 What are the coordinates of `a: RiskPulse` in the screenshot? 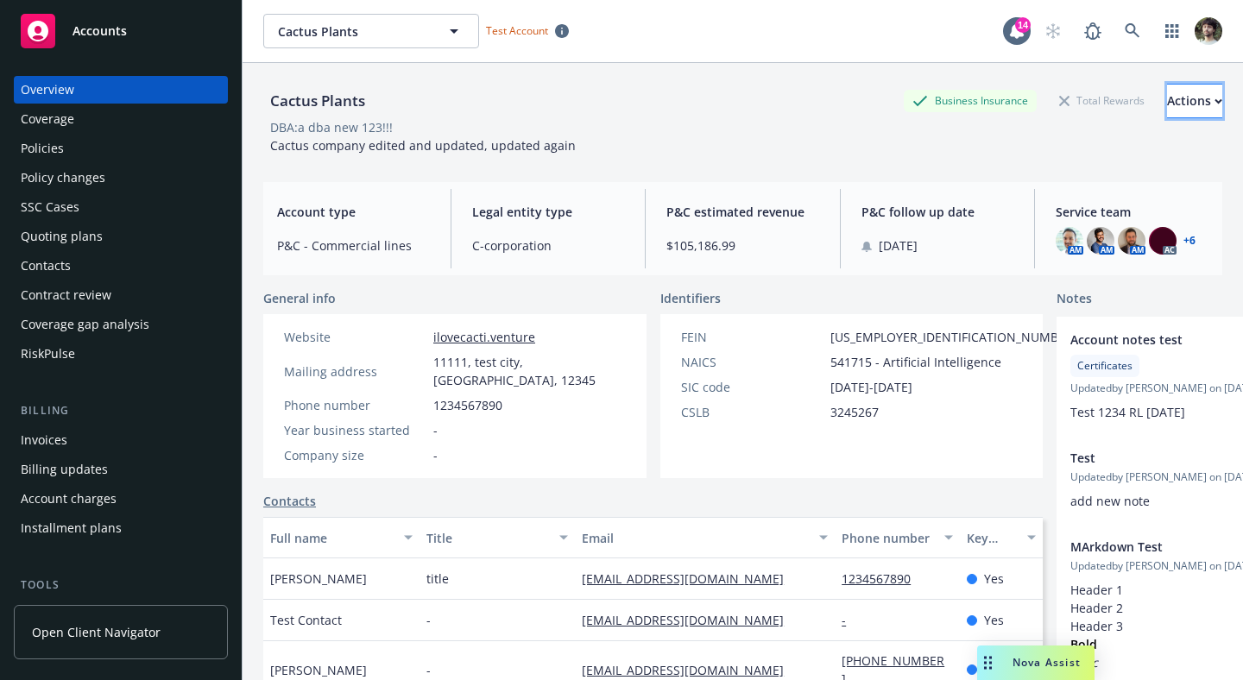 It's located at (121, 354).